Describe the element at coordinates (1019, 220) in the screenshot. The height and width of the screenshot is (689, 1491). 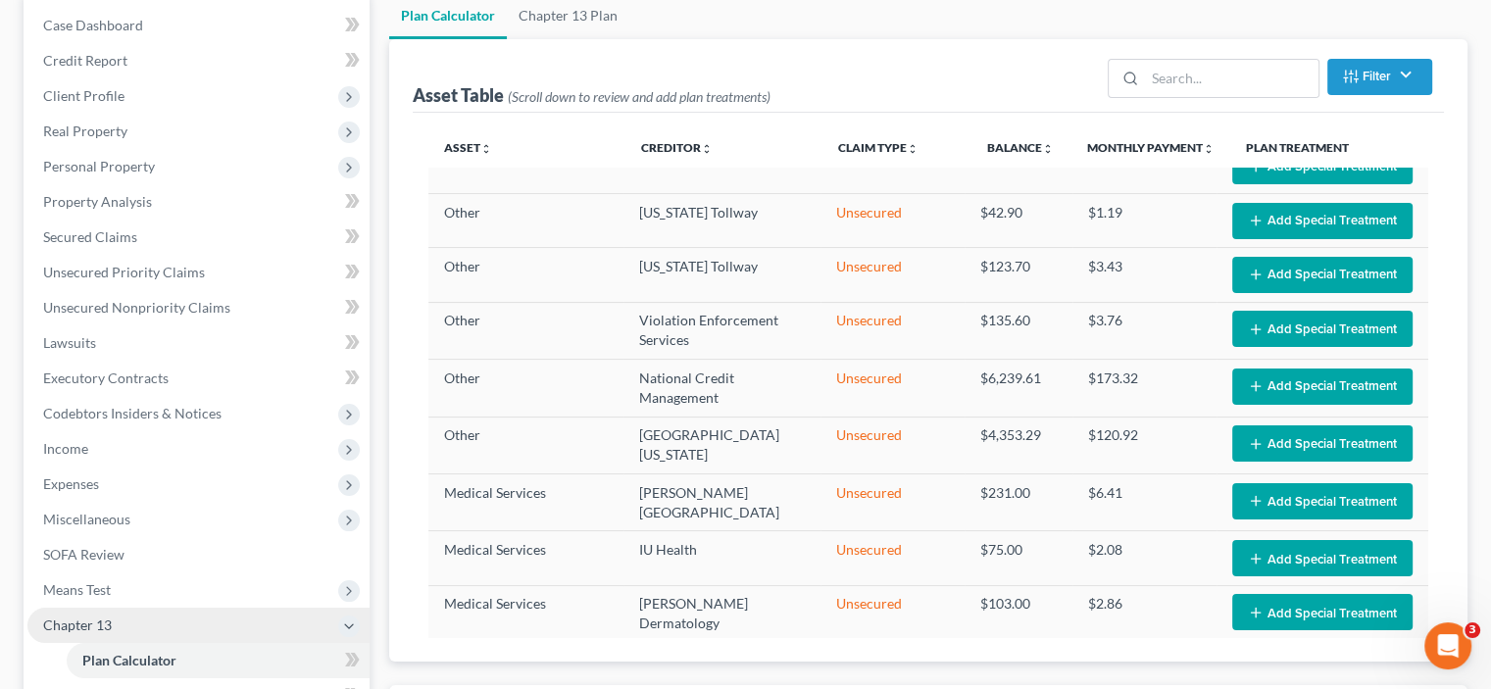
I see `td: $42.90` at that location.